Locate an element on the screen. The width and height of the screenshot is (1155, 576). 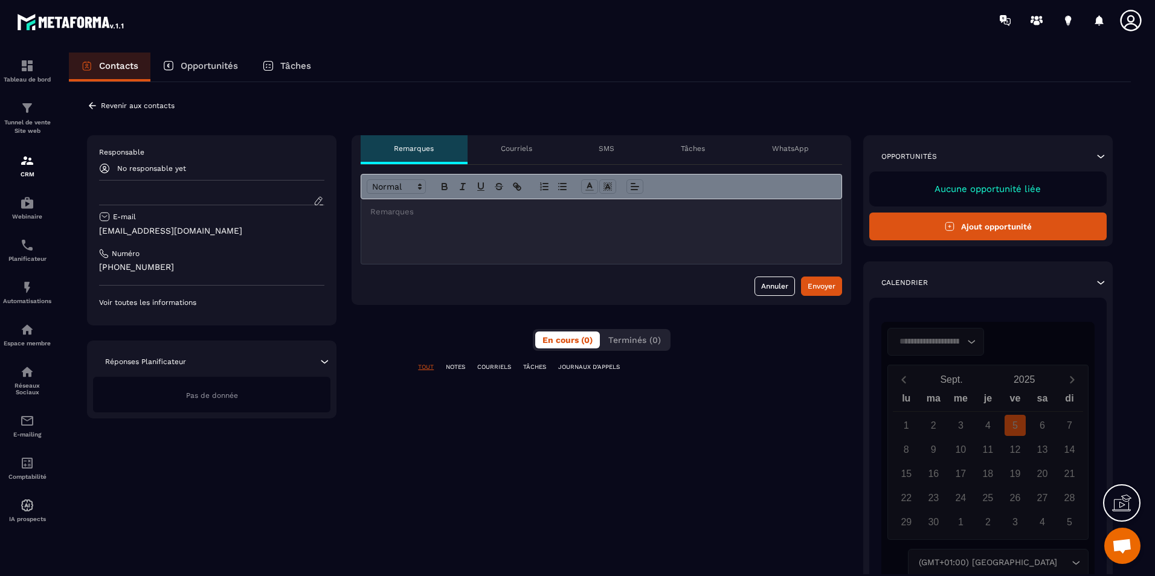
p: Numéro is located at coordinates (126, 254).